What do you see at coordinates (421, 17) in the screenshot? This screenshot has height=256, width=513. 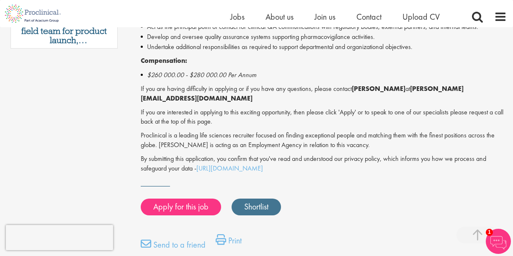 I see `a: Upload CV` at bounding box center [421, 17].